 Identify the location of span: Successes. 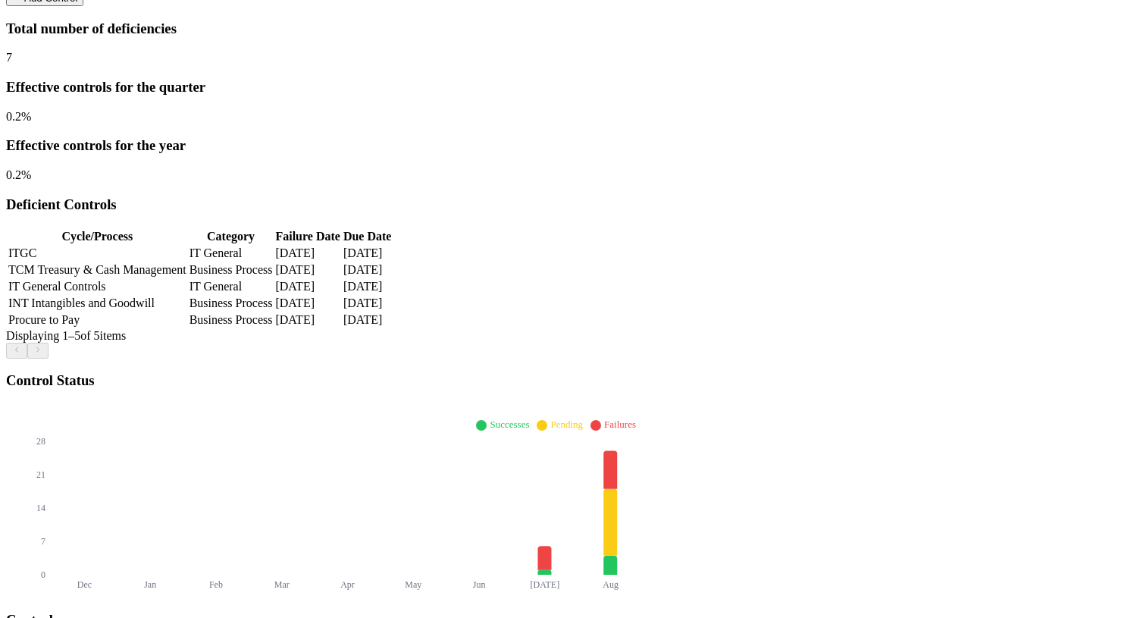
(510, 424).